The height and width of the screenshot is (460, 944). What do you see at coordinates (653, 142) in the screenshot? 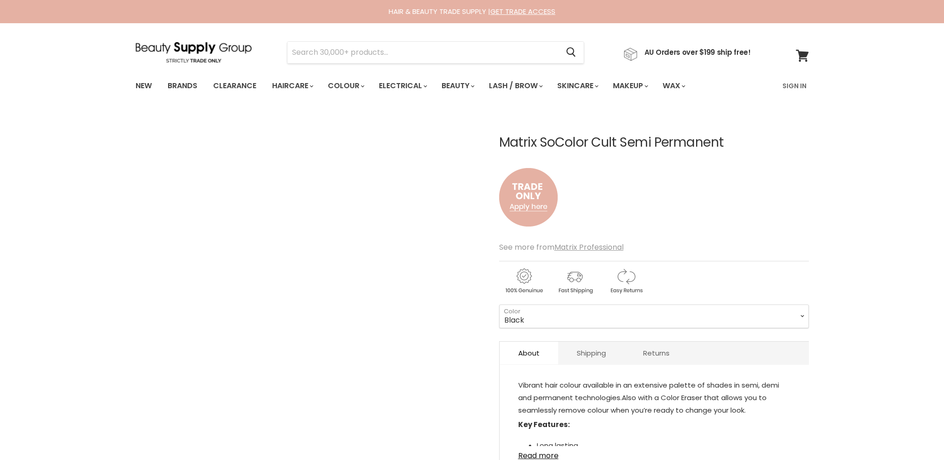
I see `h1: Matrix SoColor Cult Semi Permanent` at bounding box center [653, 142].